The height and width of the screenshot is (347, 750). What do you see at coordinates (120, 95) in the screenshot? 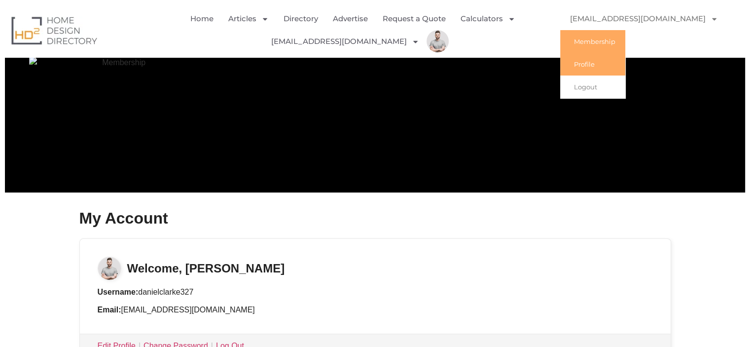
I see `img: Membership` at bounding box center [120, 95].